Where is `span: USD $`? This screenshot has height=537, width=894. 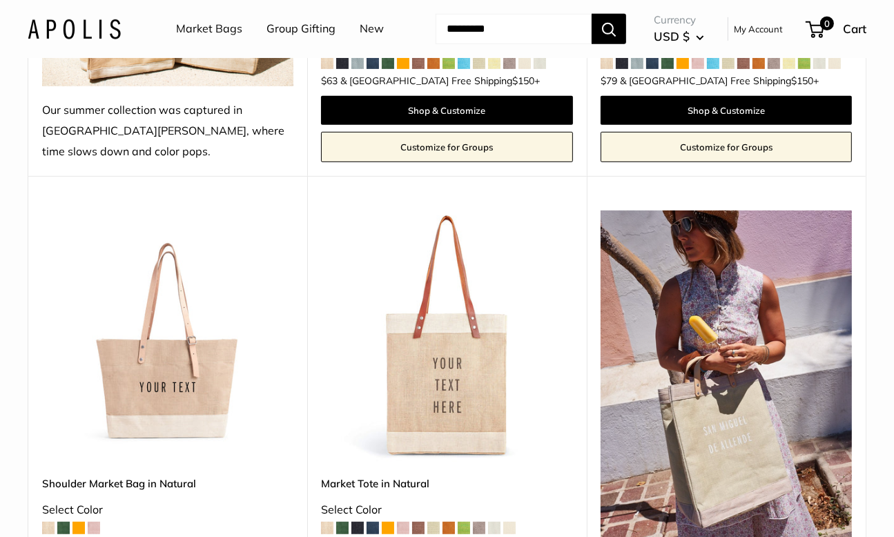
span: USD $ is located at coordinates (672, 36).